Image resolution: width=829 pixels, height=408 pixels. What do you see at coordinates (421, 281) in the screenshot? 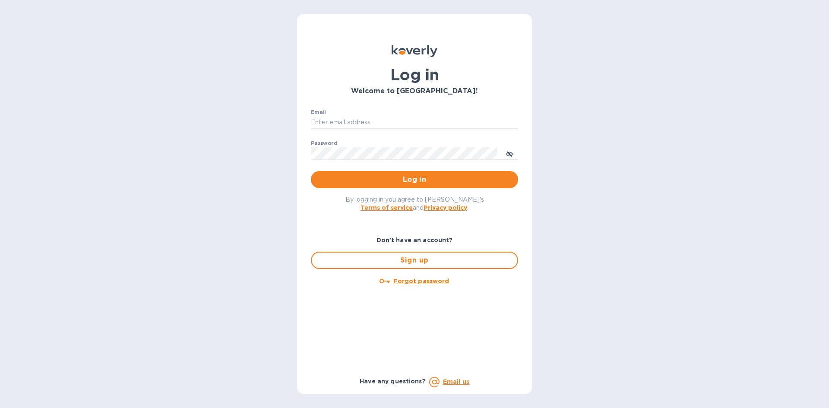
I see `u: Forgot password` at bounding box center [421, 281].